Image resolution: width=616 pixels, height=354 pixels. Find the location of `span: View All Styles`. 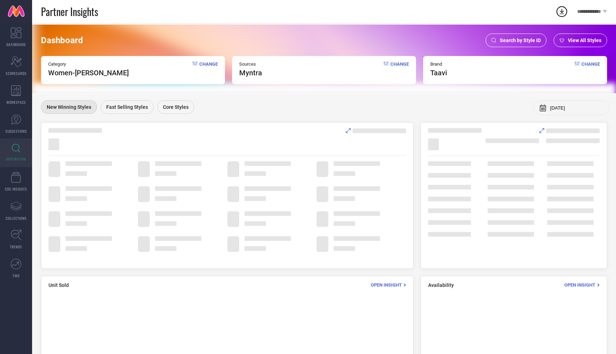

span: View All Styles is located at coordinates (585, 40).